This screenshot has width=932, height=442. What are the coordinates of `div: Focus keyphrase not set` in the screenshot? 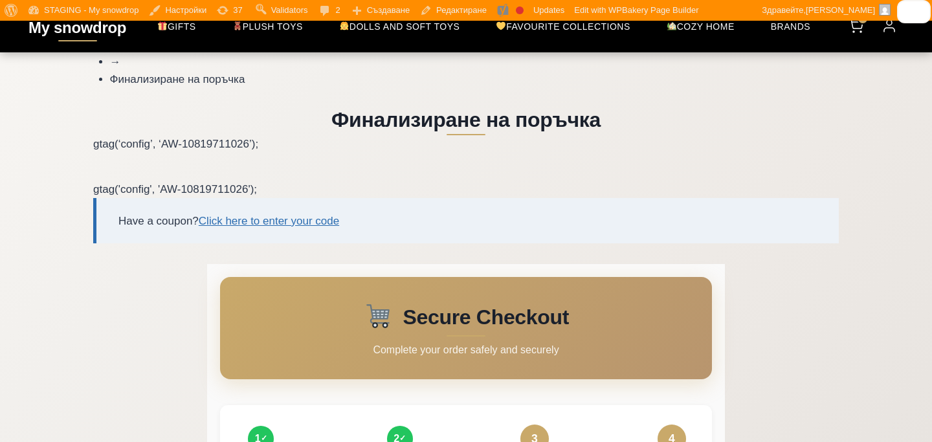 It's located at (520, 10).